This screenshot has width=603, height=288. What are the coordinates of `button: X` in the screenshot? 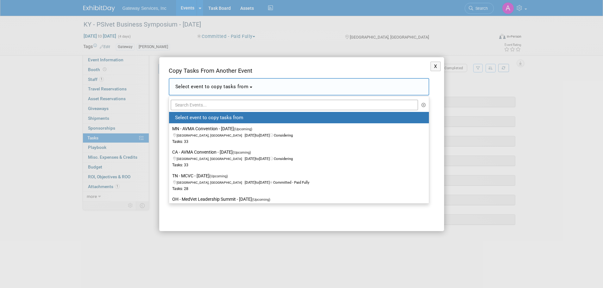 It's located at (436, 66).